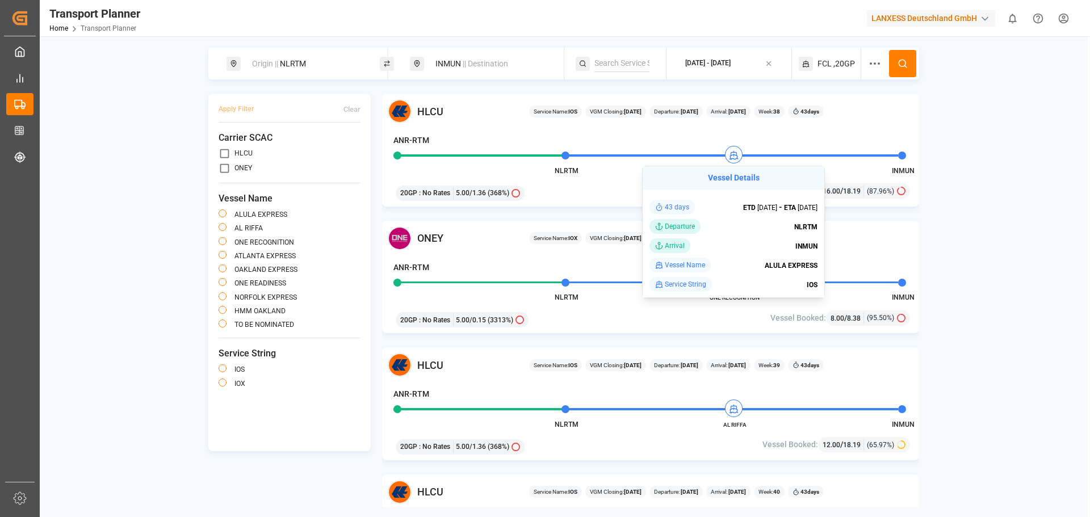  What do you see at coordinates (240, 370) in the screenshot?
I see `label: IOS` at bounding box center [240, 370].